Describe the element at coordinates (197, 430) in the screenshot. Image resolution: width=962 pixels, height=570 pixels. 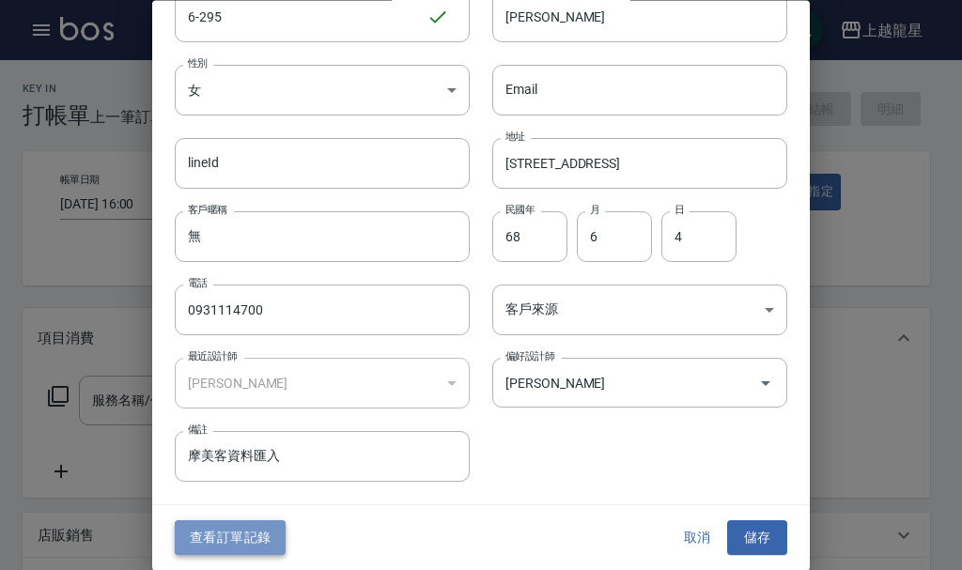
I see `label: 備註` at that location.